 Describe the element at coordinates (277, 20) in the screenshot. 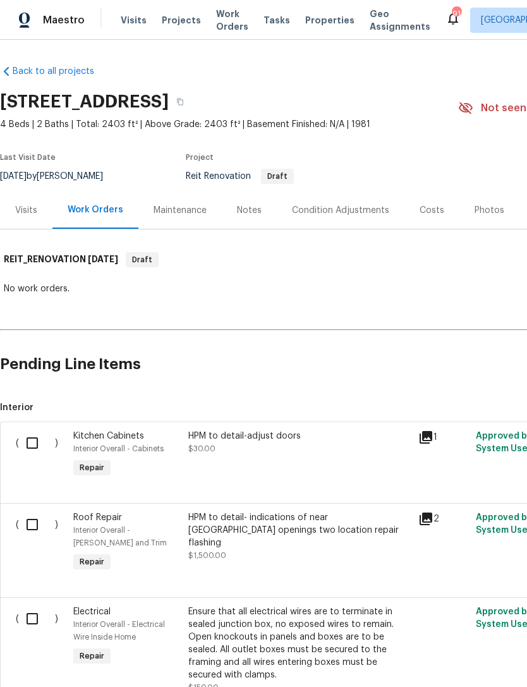

I see `span: Tasks` at that location.